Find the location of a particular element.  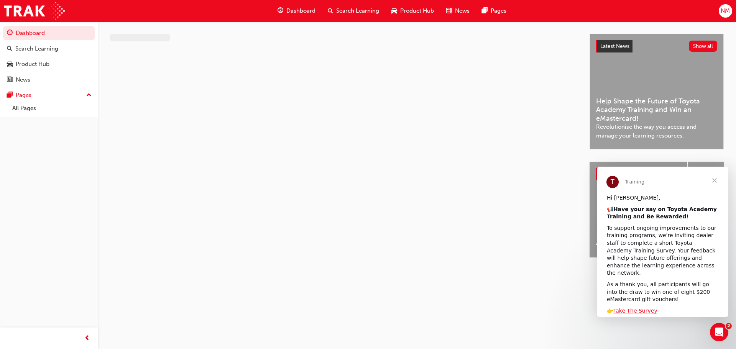

span: Help Shape the Future of Toyota Academy Training and Win an eMastercard! is located at coordinates (656, 110).